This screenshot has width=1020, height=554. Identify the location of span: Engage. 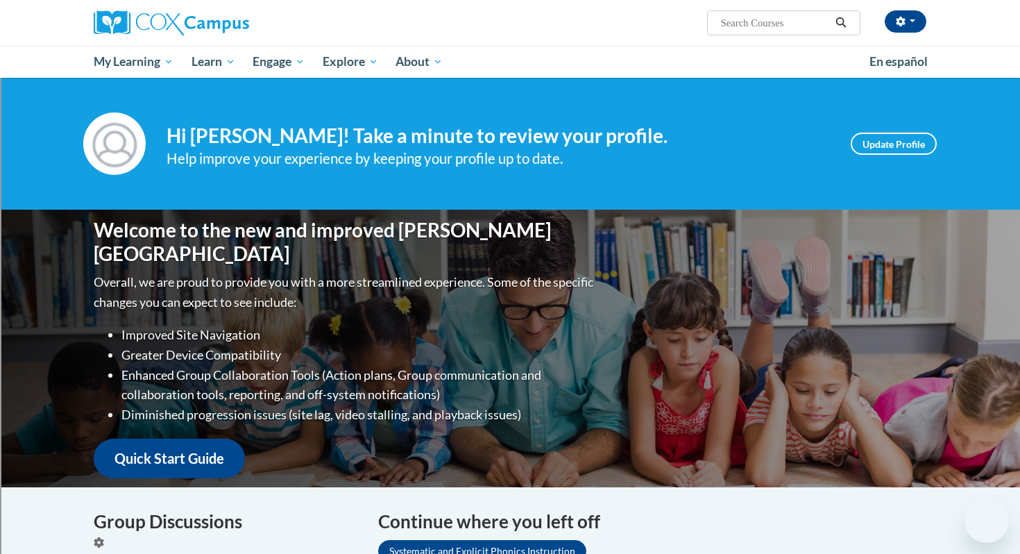
(278, 62).